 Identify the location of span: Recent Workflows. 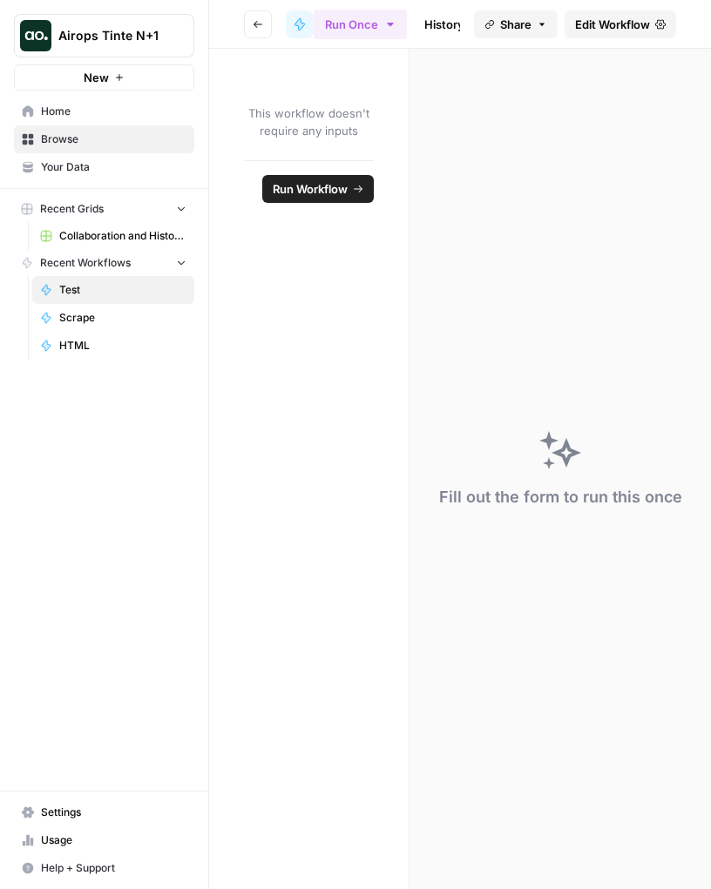
(85, 263).